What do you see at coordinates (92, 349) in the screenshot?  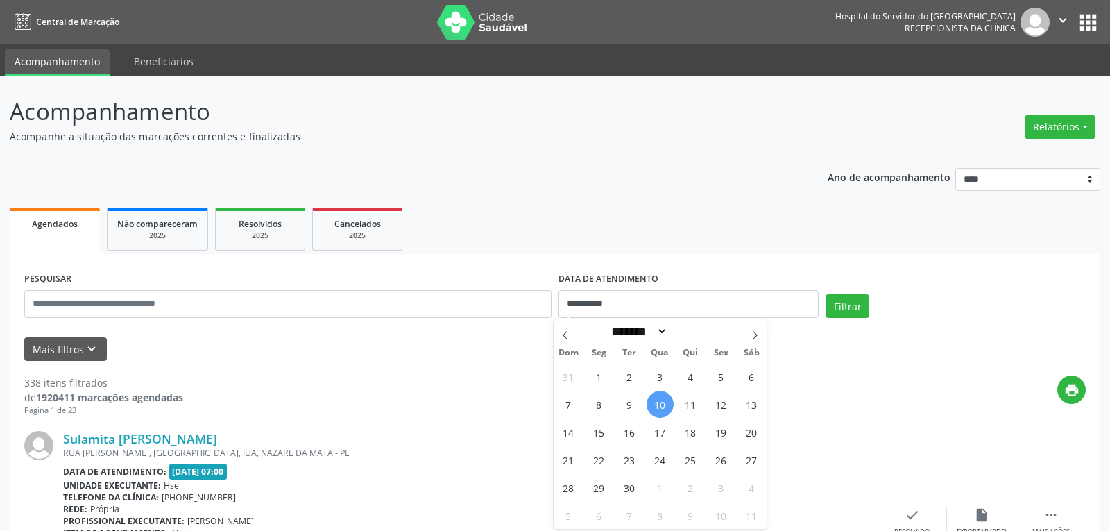 I see `i: keyboard_arrow_down` at bounding box center [92, 349].